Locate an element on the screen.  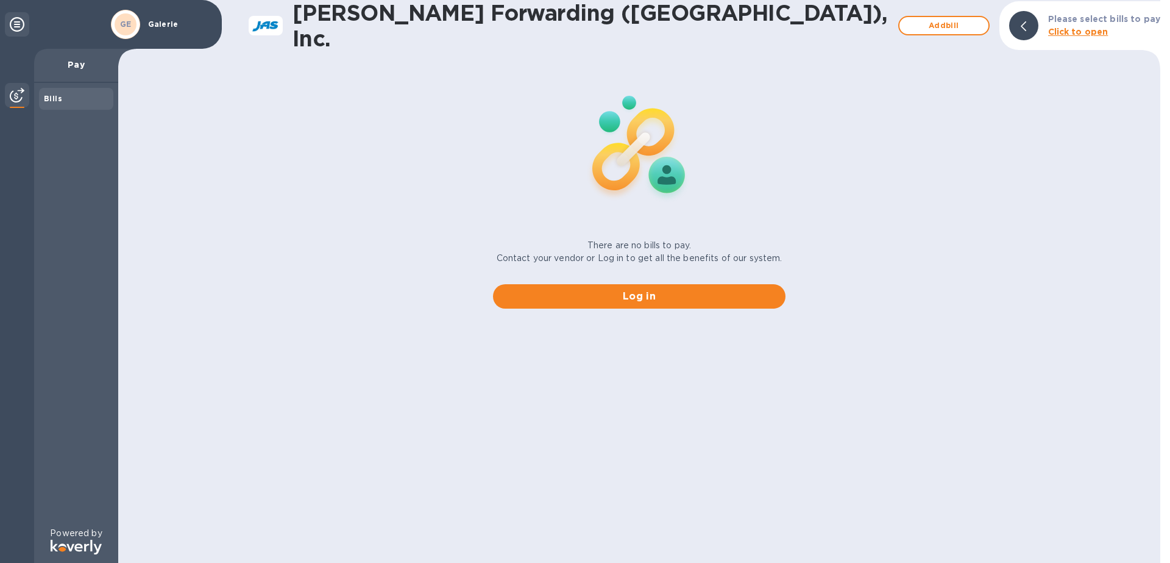
p: Galerie is located at coordinates (179, 24).